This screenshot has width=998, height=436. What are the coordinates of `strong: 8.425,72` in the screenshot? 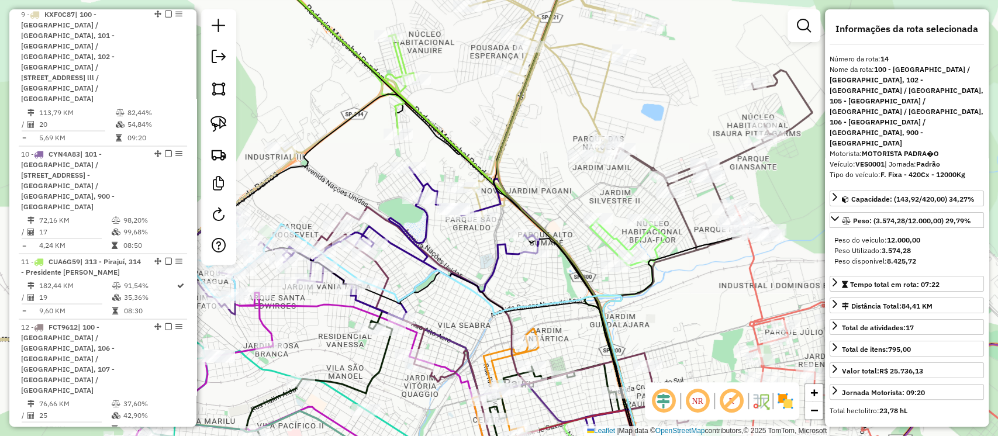 It's located at (902, 261).